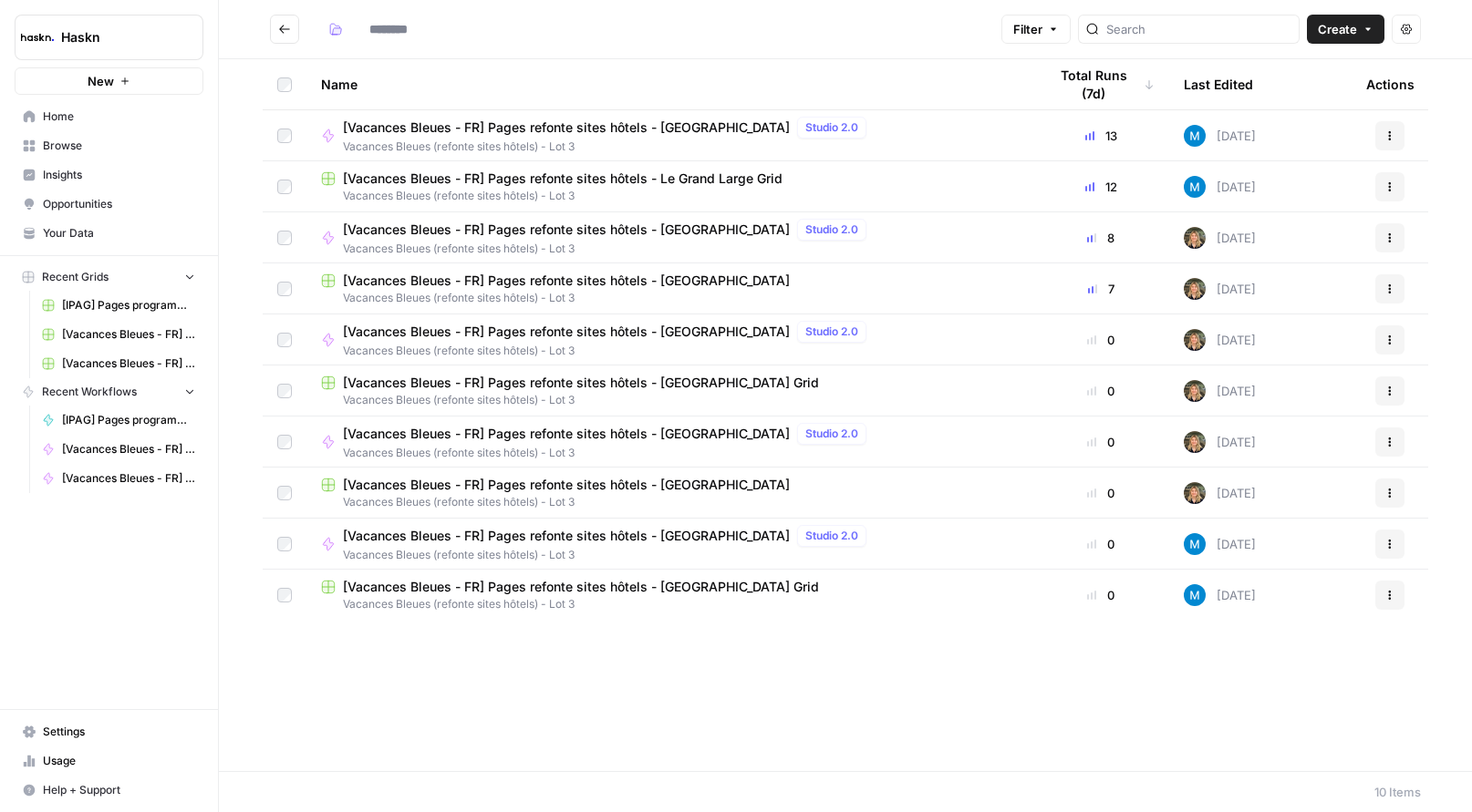  I want to click on span: Opportunities, so click(118, 204).